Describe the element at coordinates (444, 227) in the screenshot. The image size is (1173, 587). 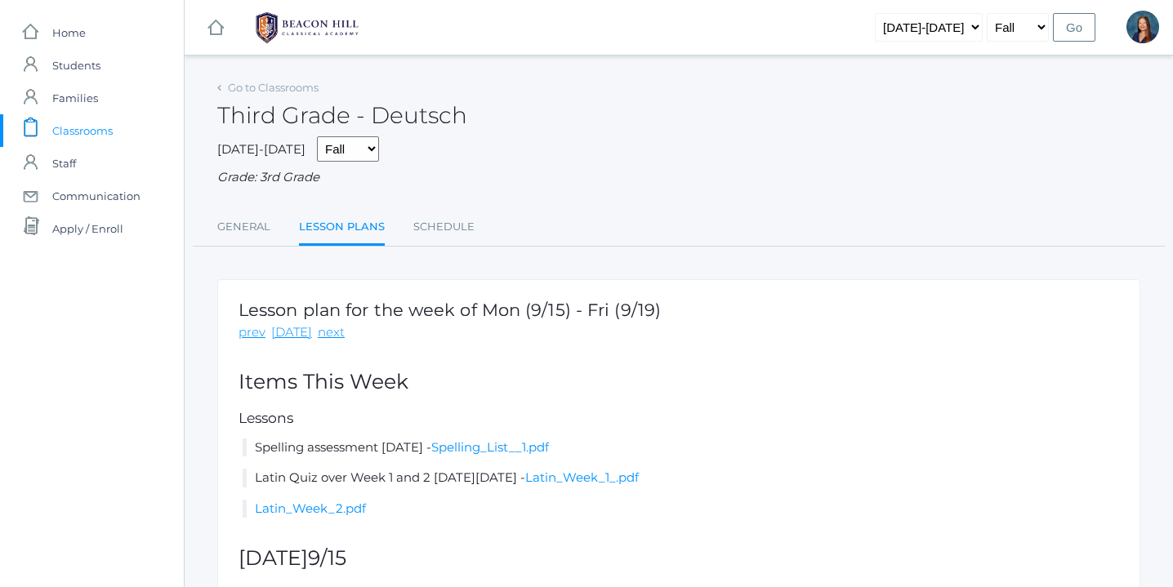
I see `a: Schedule` at that location.